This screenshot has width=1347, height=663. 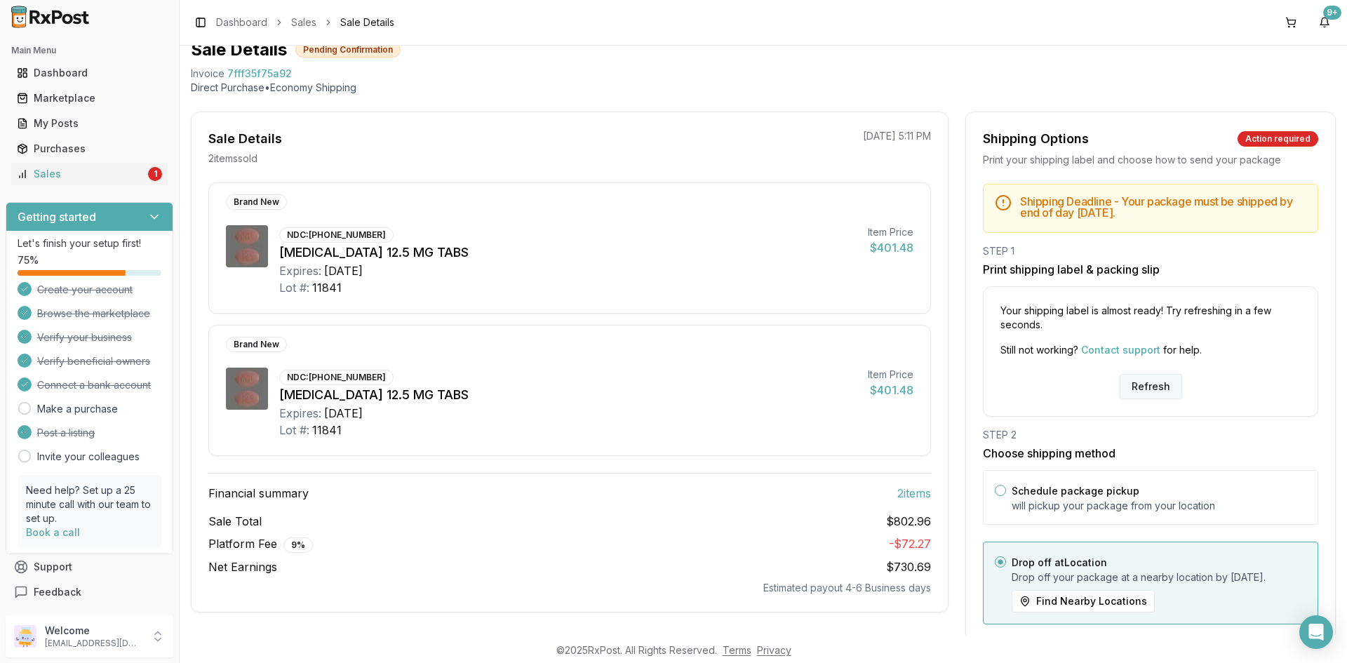 I want to click on div: Marketplace, so click(x=89, y=98).